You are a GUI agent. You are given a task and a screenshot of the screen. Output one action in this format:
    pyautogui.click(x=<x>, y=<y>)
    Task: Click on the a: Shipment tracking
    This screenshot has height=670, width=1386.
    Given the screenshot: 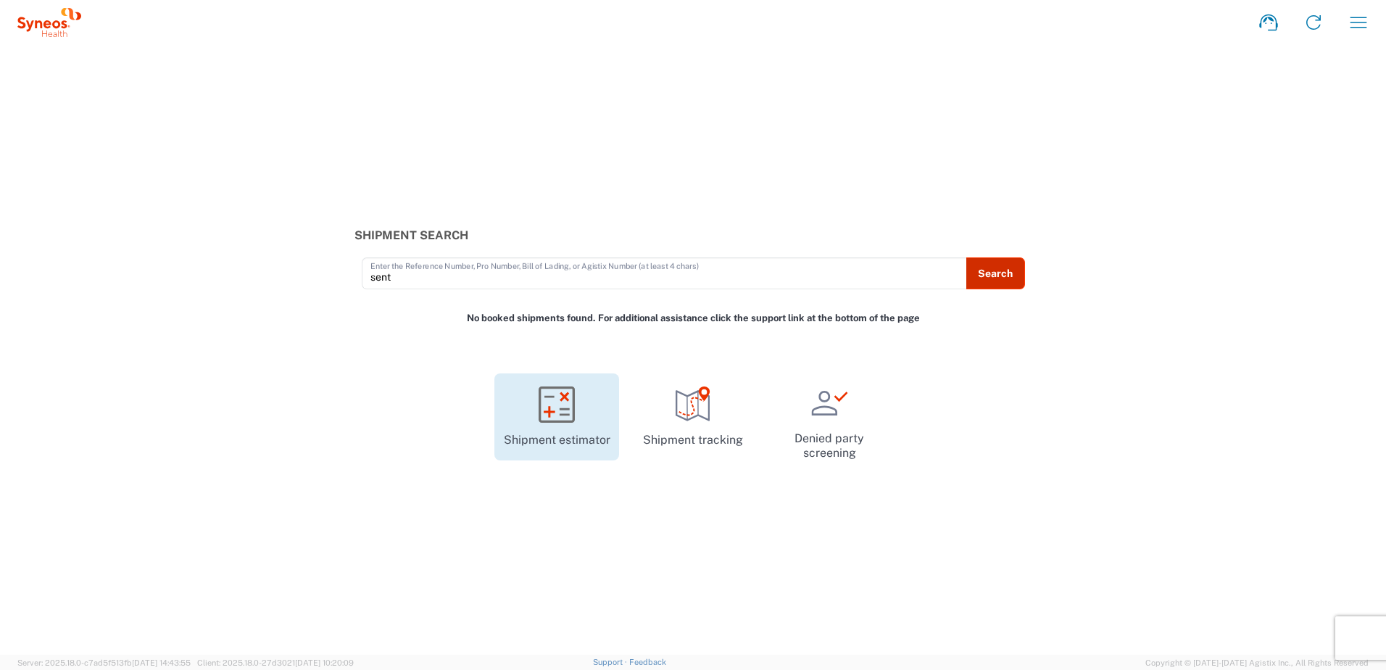 What is the action you would take?
    pyautogui.click(x=693, y=417)
    